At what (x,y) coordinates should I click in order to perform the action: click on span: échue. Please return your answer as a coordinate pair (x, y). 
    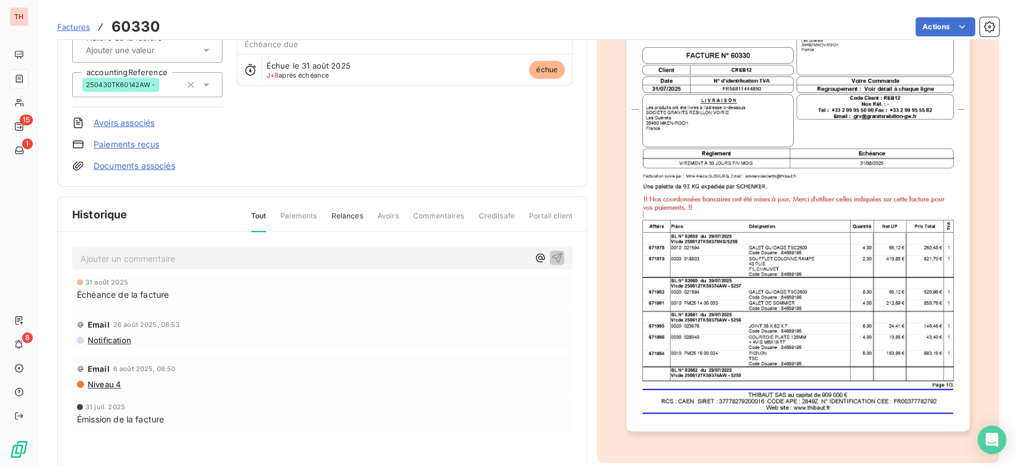
    Looking at the image, I should click on (547, 70).